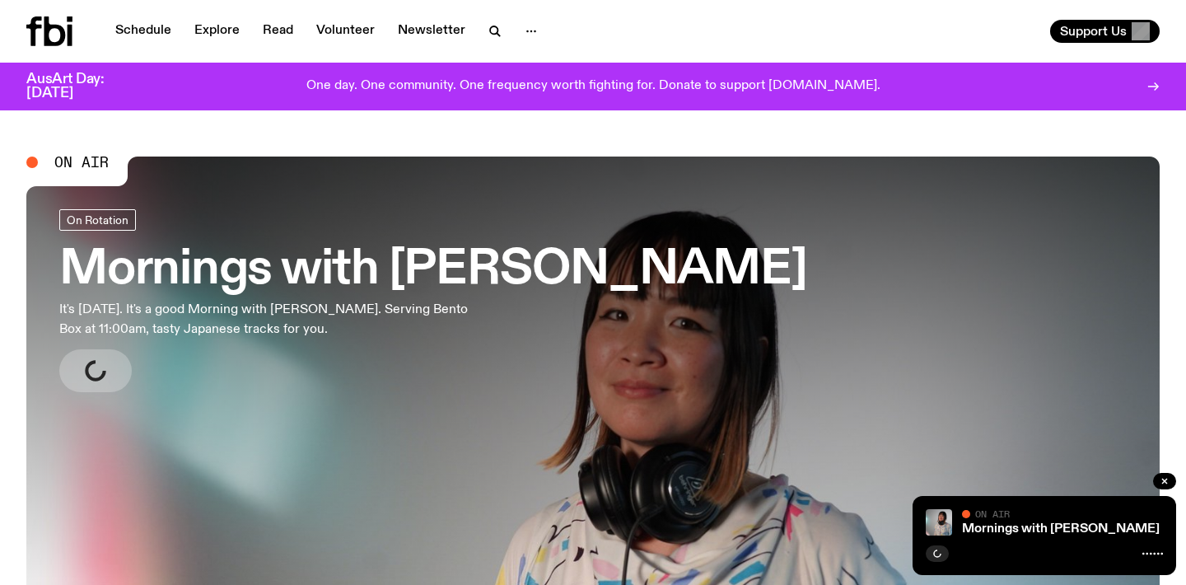 The width and height of the screenshot is (1186, 585). Describe the element at coordinates (278, 31) in the screenshot. I see `a: Read` at that location.